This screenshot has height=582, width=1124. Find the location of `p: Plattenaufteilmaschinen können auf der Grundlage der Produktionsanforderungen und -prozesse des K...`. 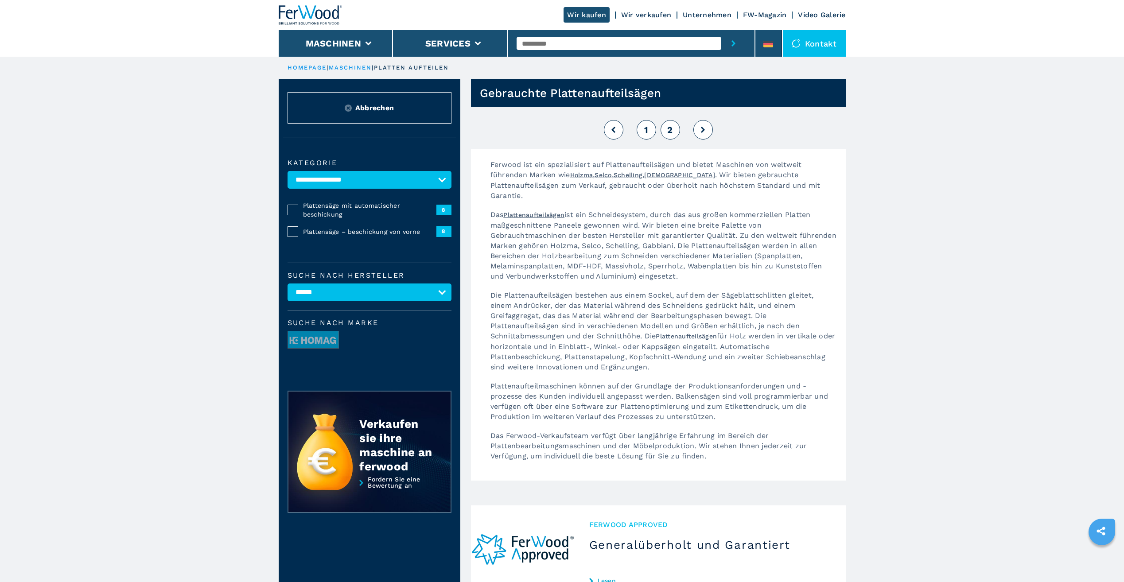

p: Plattenaufteilmaschinen können auf der Grundlage der Produktionsanforderungen und -prozesse des K... is located at coordinates (664, 406).